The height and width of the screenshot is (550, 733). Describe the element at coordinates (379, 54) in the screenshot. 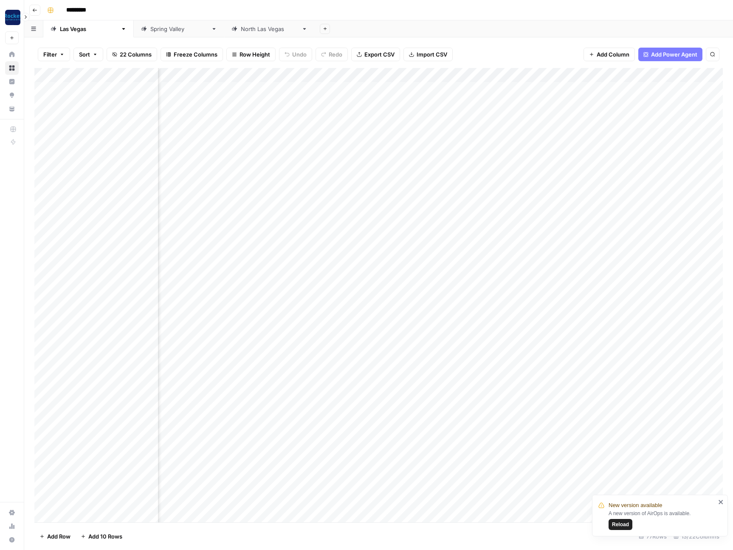

I see `span: Export CSV` at that location.